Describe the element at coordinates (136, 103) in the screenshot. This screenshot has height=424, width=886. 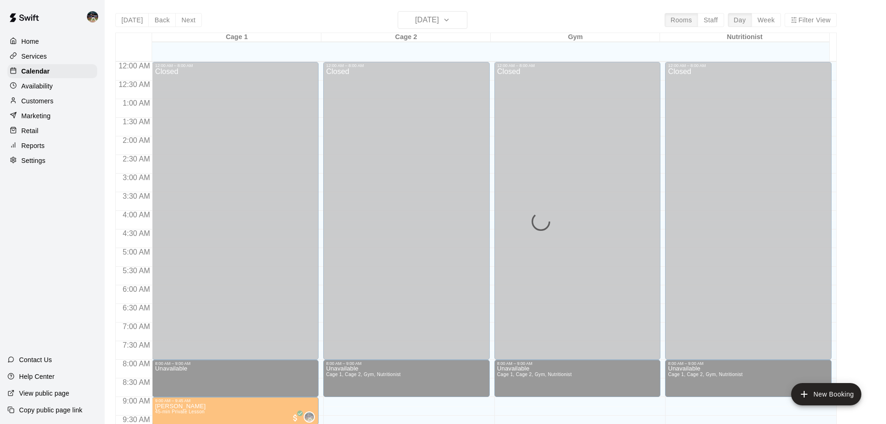
I see `span: 1:00 AM` at that location.